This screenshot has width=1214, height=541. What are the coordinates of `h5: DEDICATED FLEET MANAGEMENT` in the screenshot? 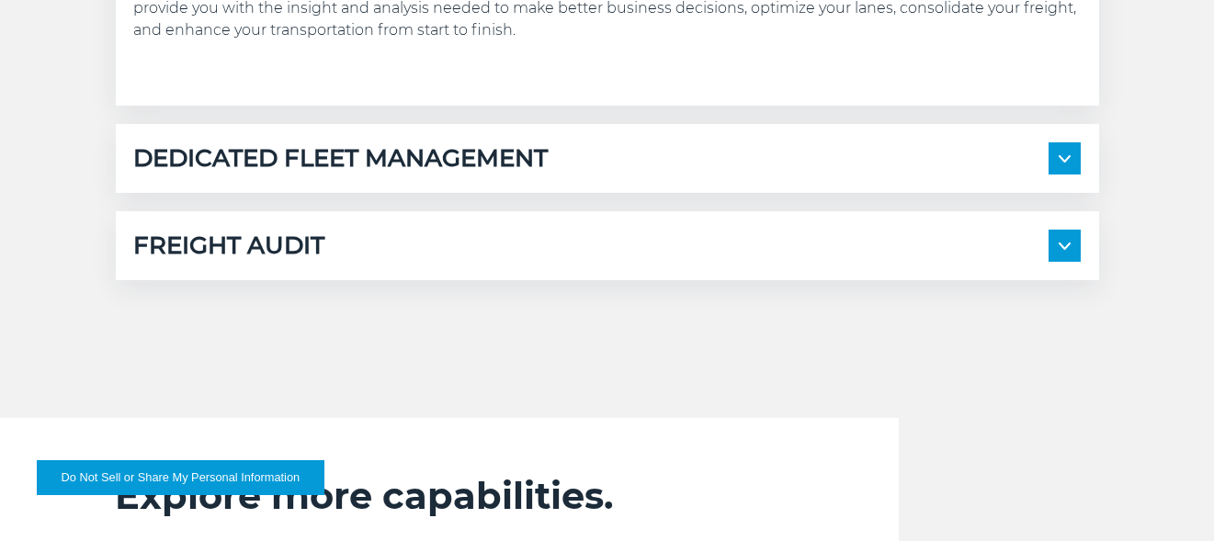 It's located at (341, 158).